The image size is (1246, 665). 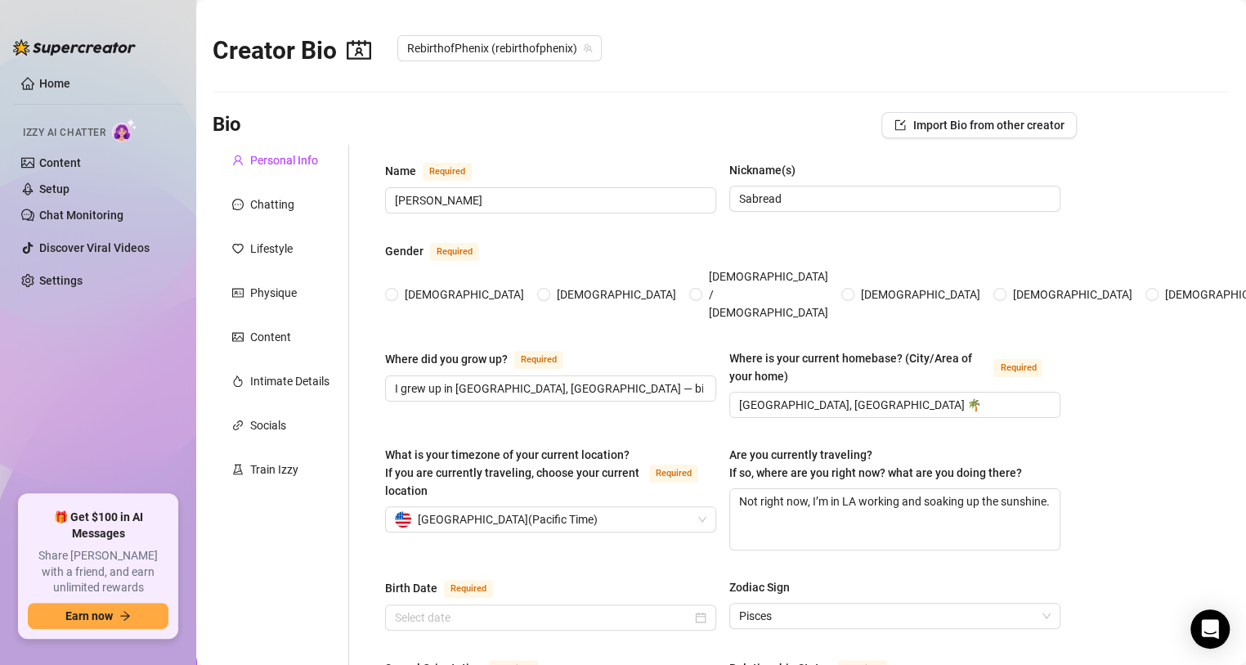 What do you see at coordinates (359, 50) in the screenshot?
I see `span: contacts` at bounding box center [359, 50].